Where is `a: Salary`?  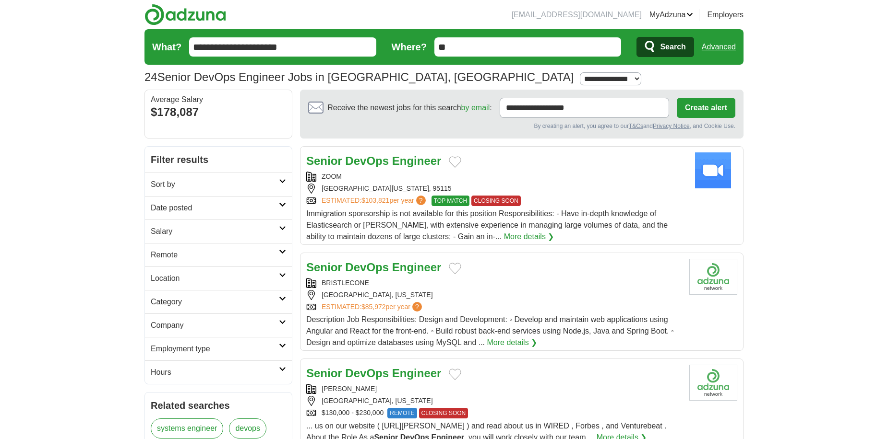 a: Salary is located at coordinates (218, 231).